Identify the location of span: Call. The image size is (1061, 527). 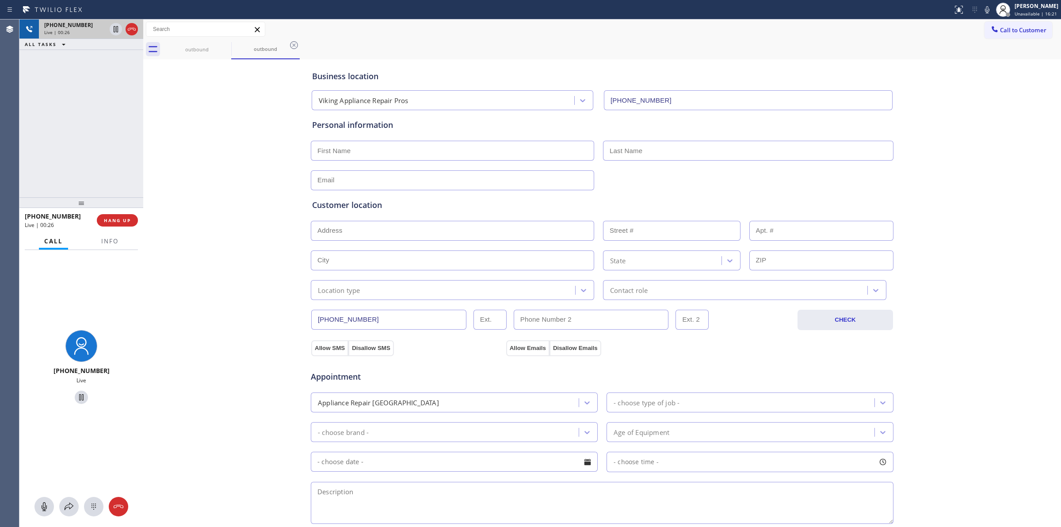
(54, 241).